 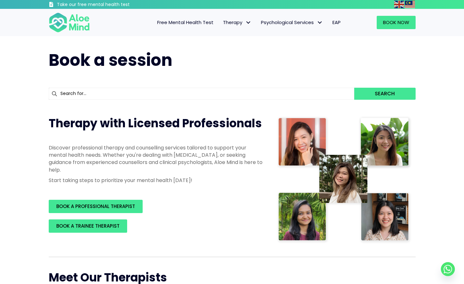 I want to click on a: Take our free mental health test, so click(x=106, y=5).